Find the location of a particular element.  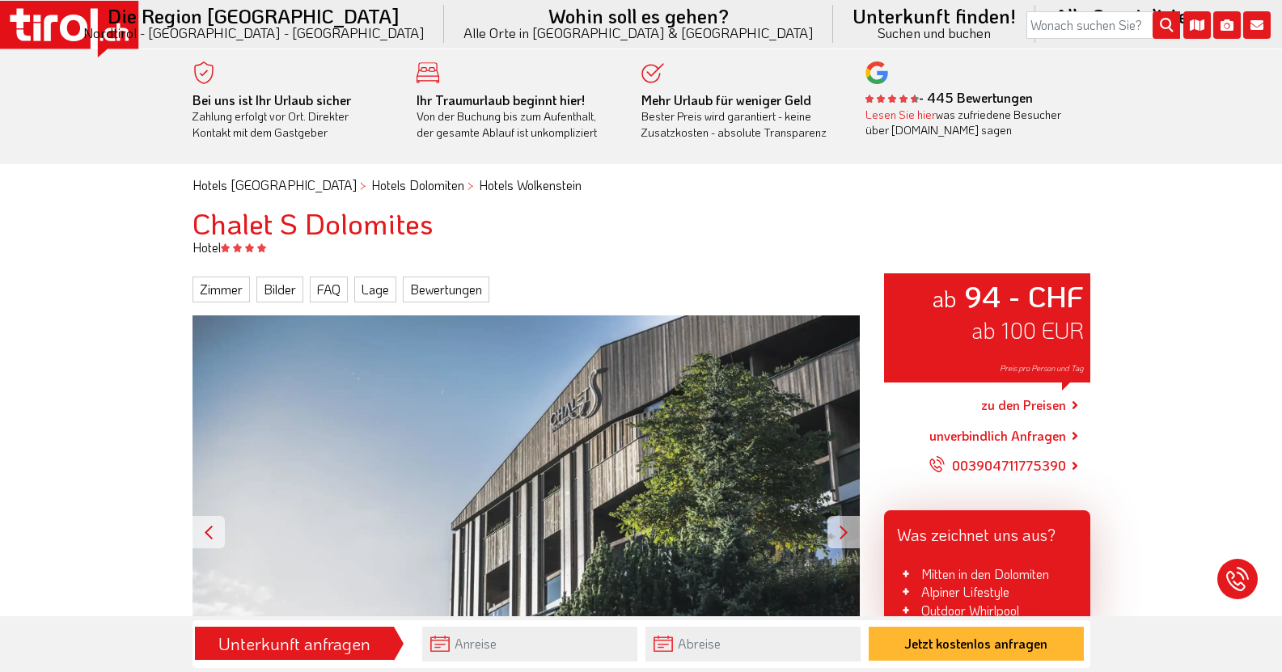

span: Preis pro Person und Tag is located at coordinates (1042, 368).